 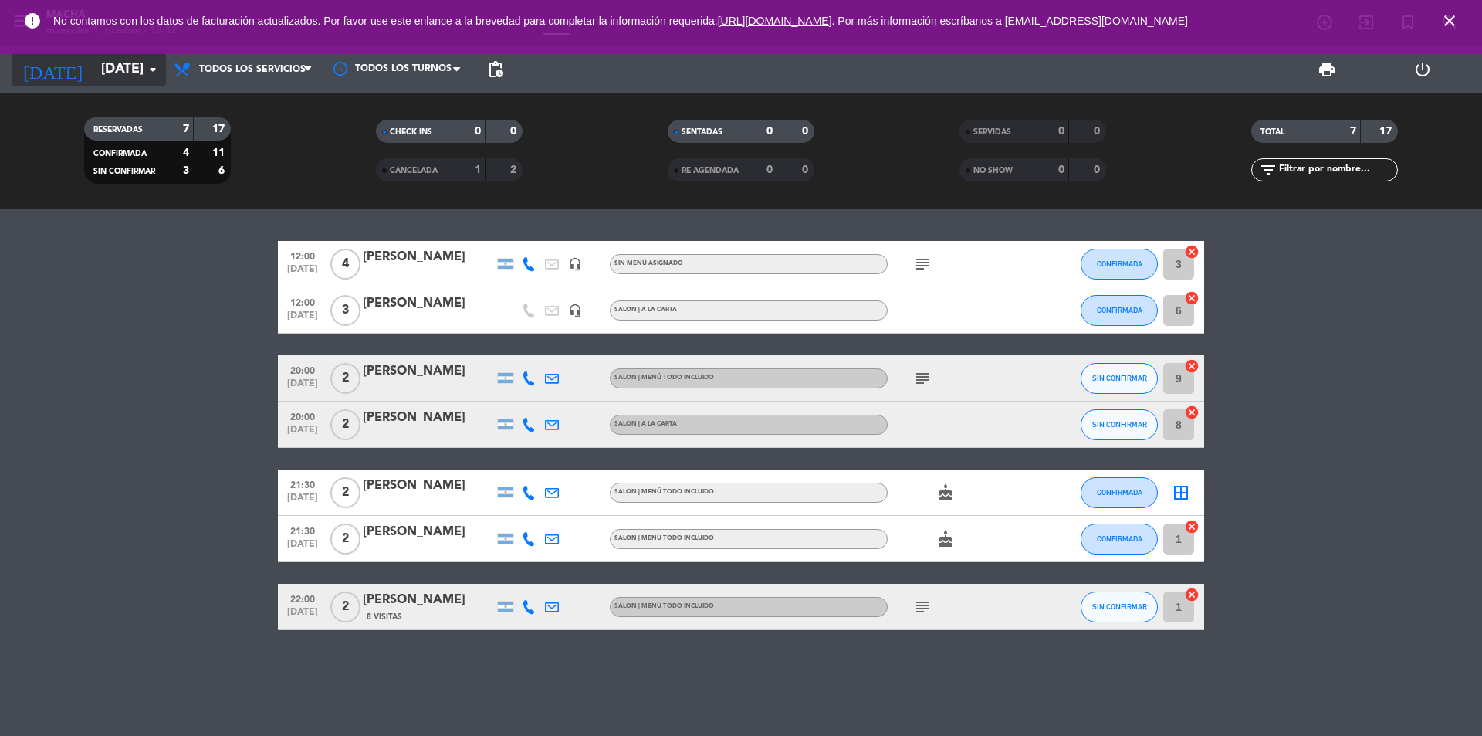 I want to click on span: 4, so click(x=345, y=264).